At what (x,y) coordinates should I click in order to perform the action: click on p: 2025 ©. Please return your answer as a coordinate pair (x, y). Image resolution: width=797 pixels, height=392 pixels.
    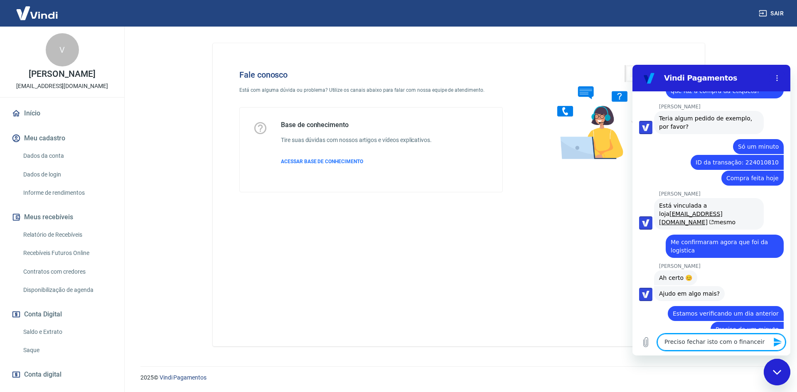
    Looking at the image, I should click on (459, 378).